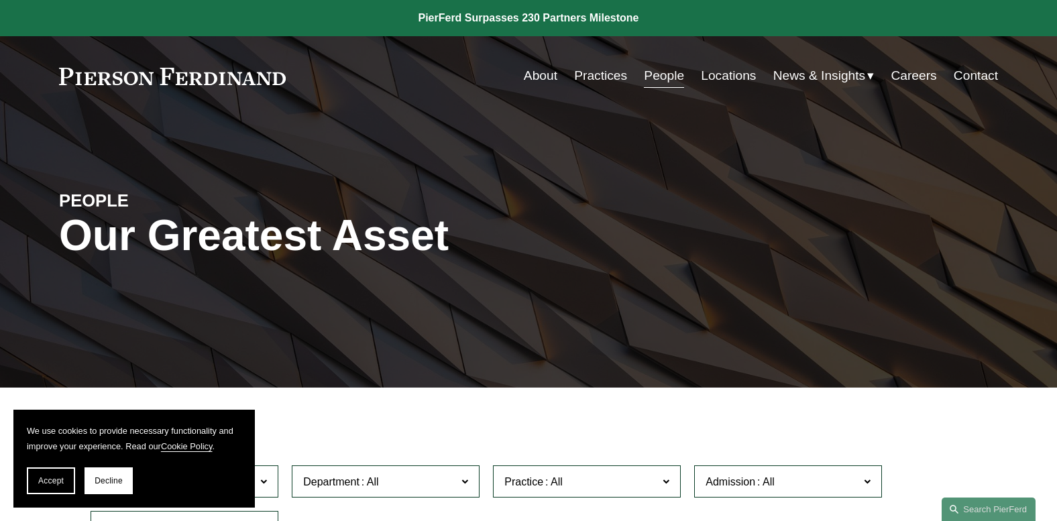 The height and width of the screenshot is (521, 1057). I want to click on span: Admission, so click(730, 481).